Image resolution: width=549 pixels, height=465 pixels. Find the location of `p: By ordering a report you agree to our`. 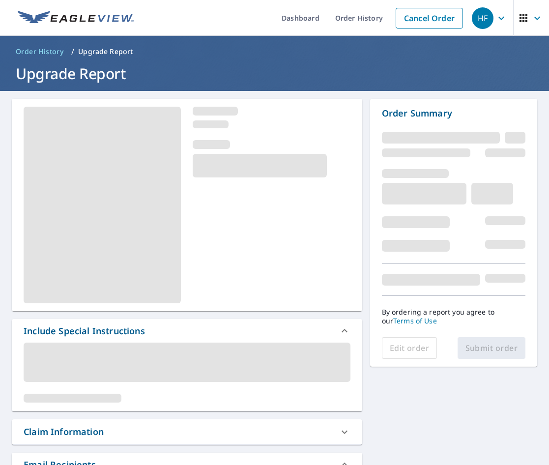

p: By ordering a report you agree to our is located at coordinates (454, 317).